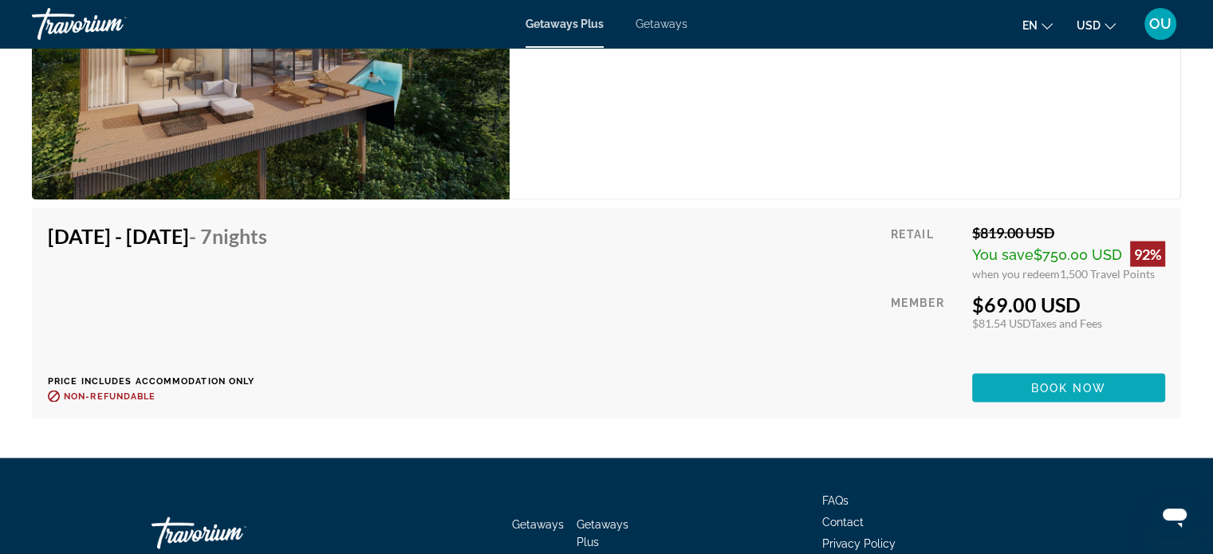  Describe the element at coordinates (843, 523) in the screenshot. I see `span: Contact` at that location.